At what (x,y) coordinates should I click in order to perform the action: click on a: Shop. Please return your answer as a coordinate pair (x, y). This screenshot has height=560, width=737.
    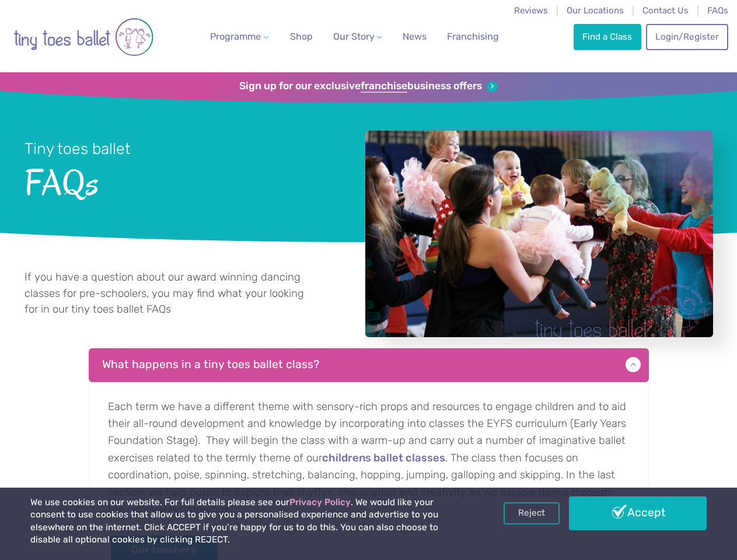
    Looking at the image, I should click on (301, 37).